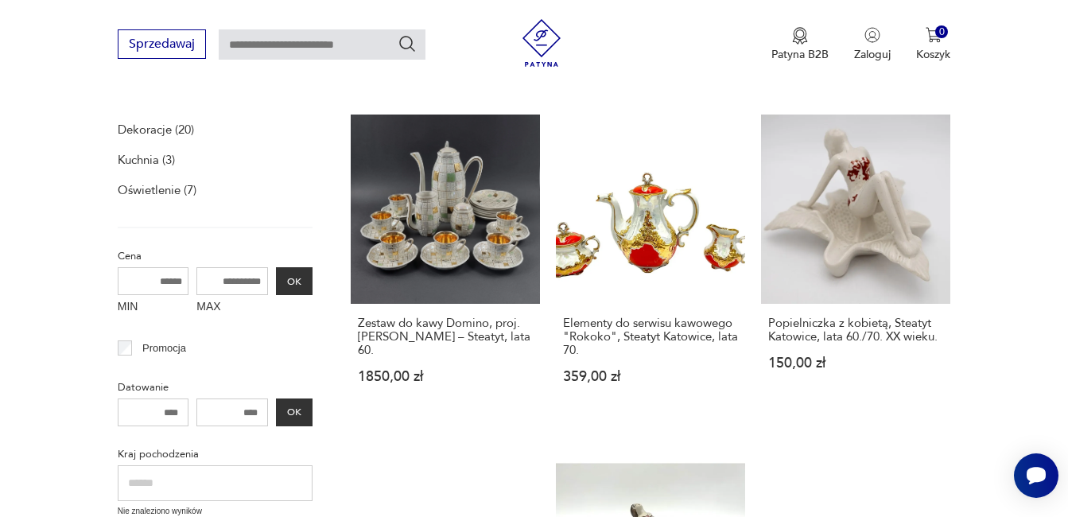 The image size is (1068, 517). I want to click on p: 359,00 zł, so click(651, 376).